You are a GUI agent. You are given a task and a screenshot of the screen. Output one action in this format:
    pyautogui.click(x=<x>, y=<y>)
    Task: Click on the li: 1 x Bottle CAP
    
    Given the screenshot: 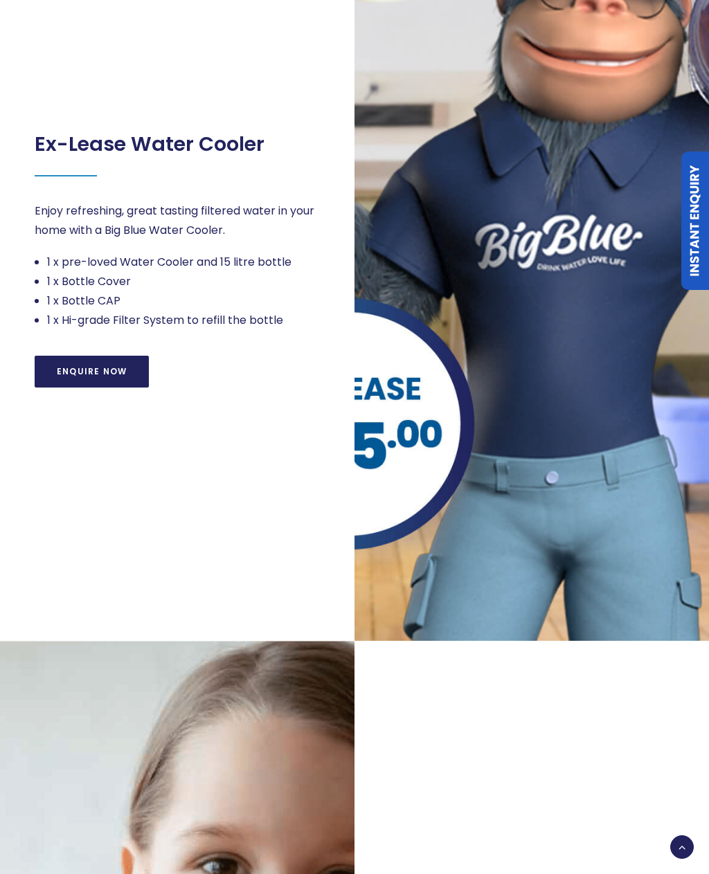 What is the action you would take?
    pyautogui.click(x=182, y=301)
    